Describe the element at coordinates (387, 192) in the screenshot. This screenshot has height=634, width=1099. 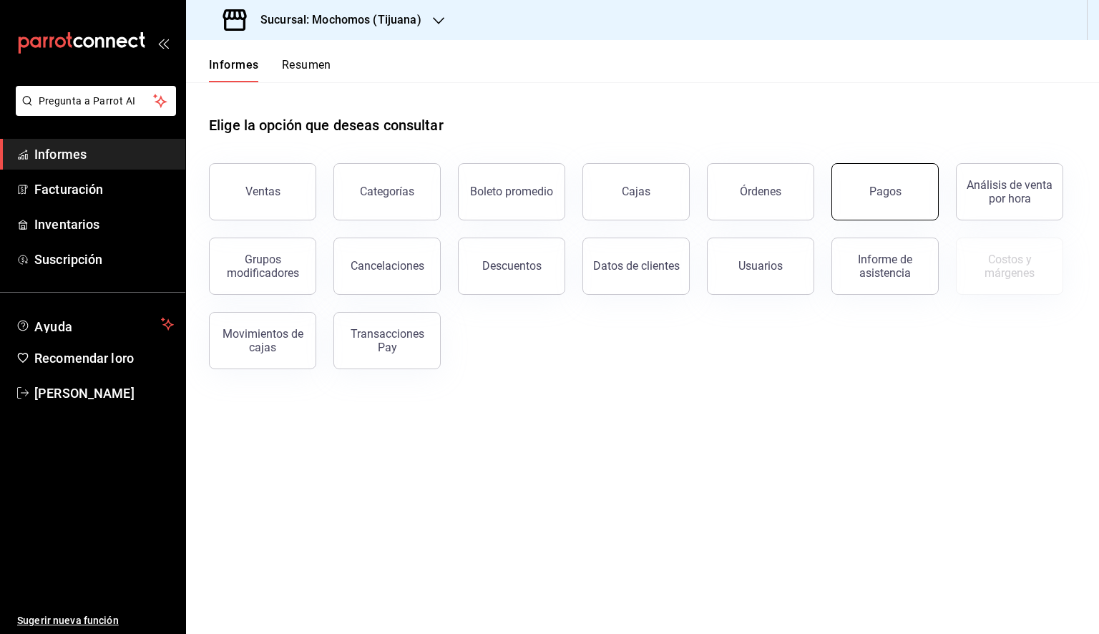
I see `button: Categorías` at that location.